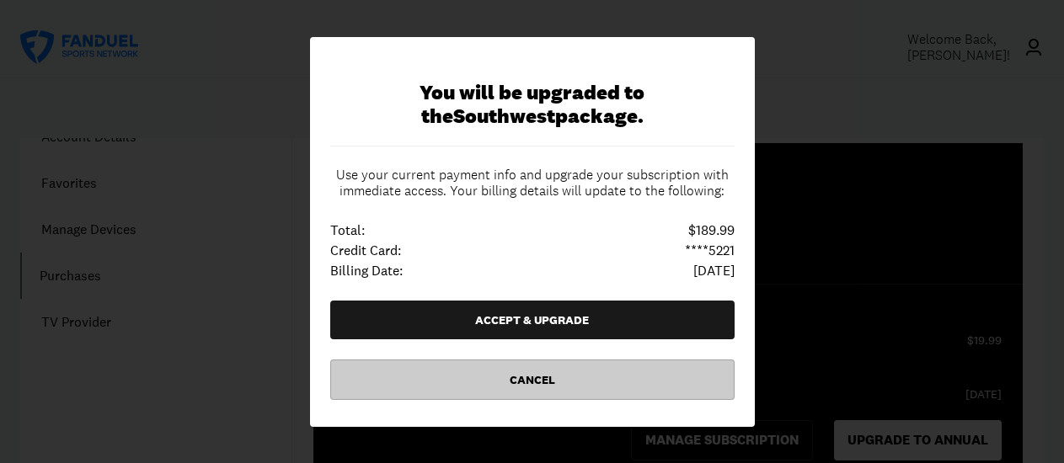 This screenshot has width=1064, height=463. What do you see at coordinates (533, 183) in the screenshot?
I see `div: Use your current payment info and upgrade your subscription with immediate access. Your billing d...` at bounding box center [533, 183].